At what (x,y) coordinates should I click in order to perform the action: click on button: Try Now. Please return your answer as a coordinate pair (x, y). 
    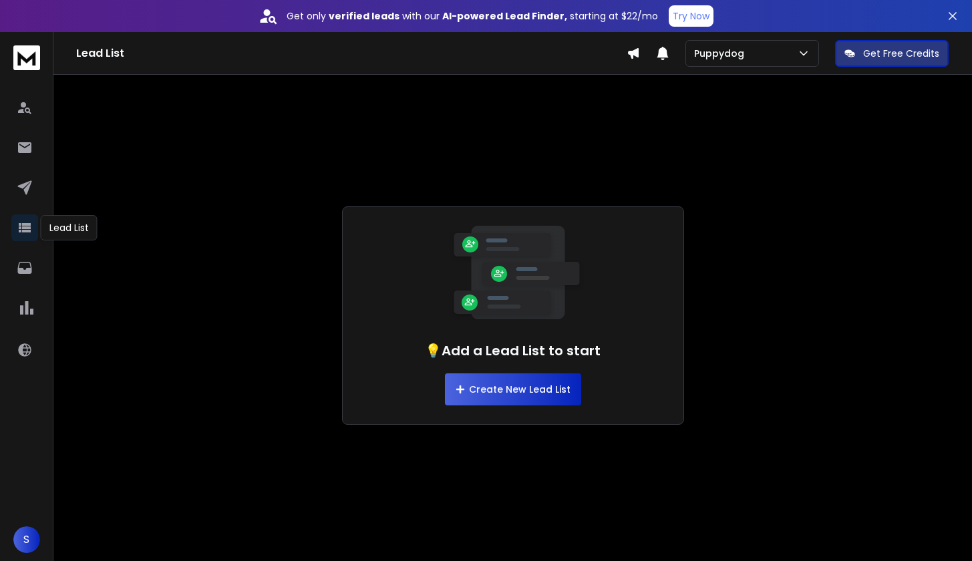
    Looking at the image, I should click on (691, 16).